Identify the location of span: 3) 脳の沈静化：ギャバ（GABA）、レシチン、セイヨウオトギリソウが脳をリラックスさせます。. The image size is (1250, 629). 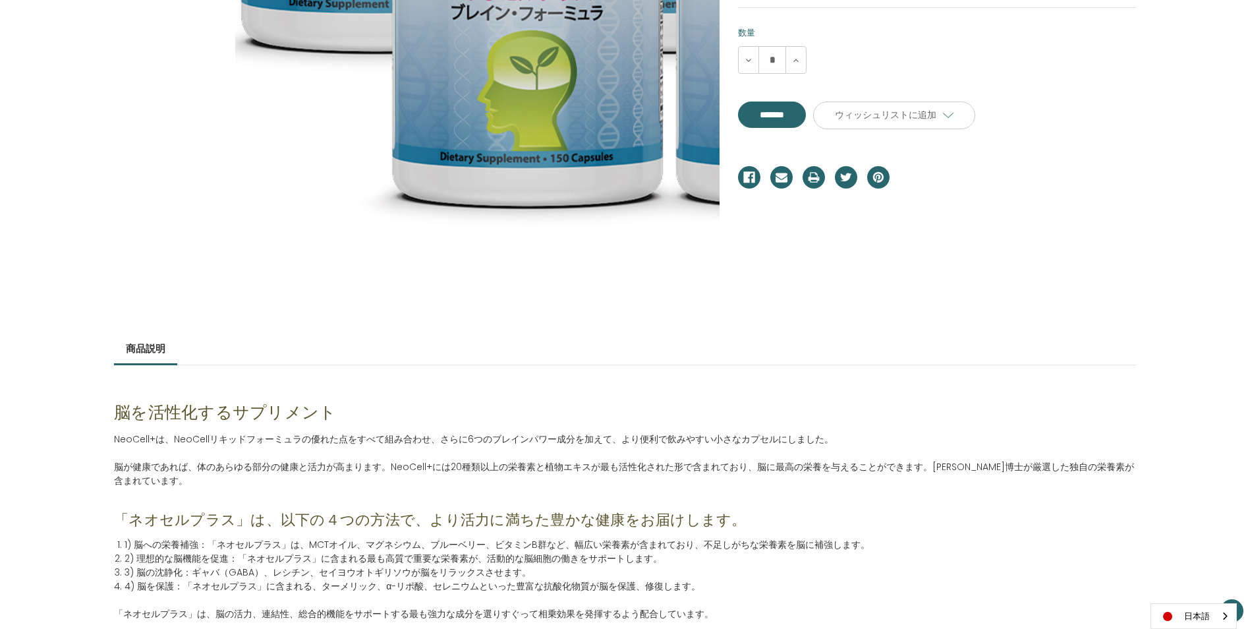
(328, 572).